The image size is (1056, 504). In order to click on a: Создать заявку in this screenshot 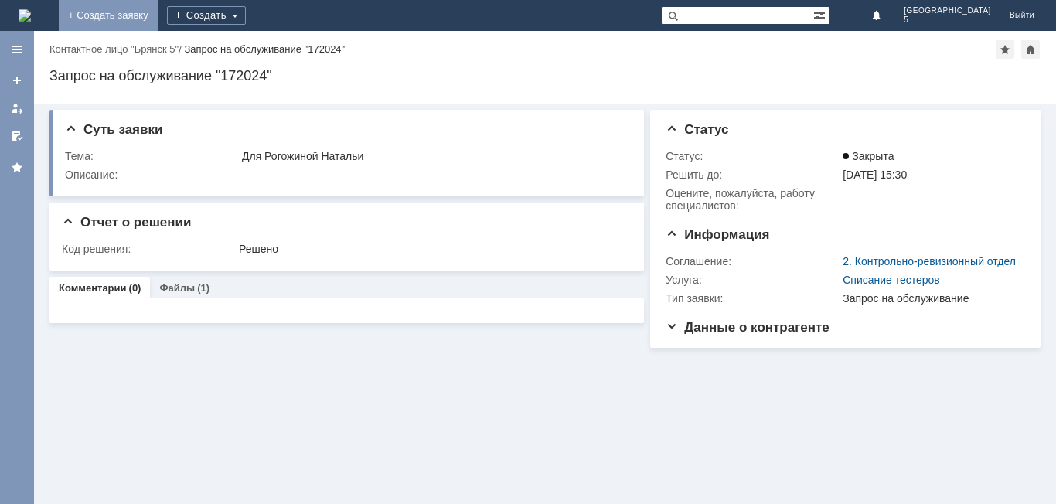, I will do `click(17, 80)`.